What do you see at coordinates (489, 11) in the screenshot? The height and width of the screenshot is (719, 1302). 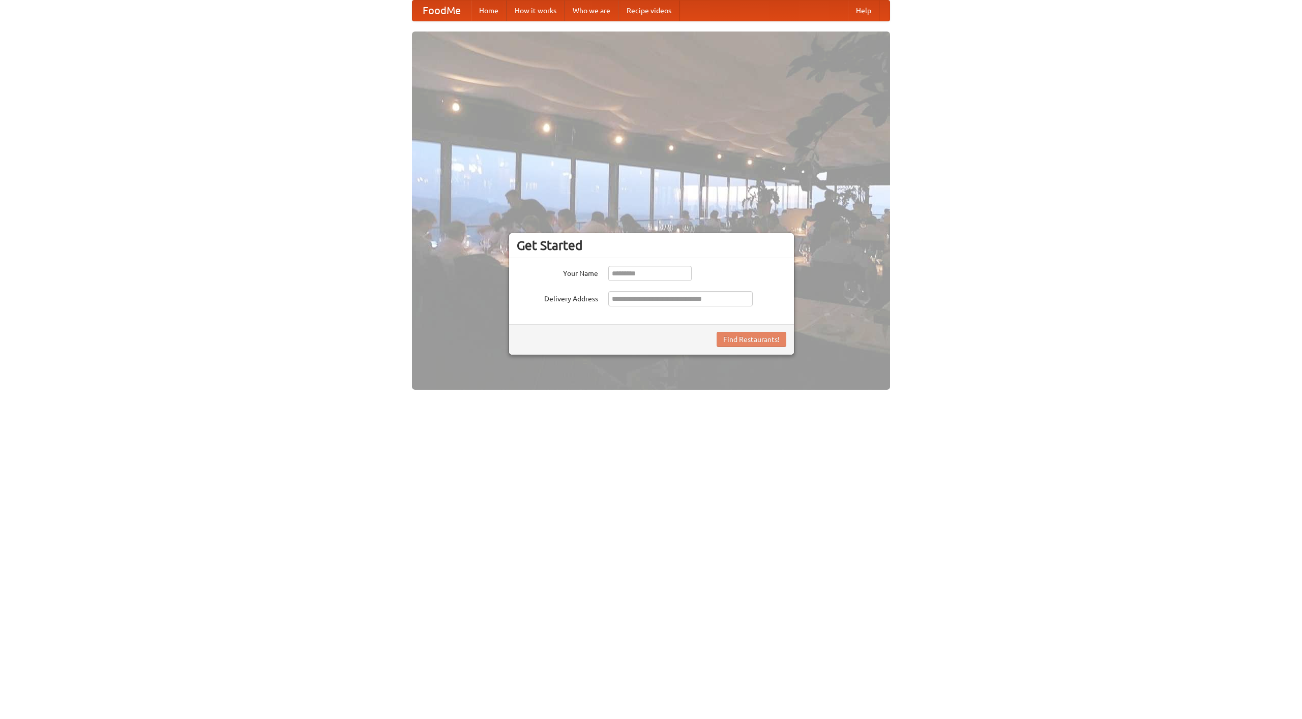 I see `a: Home` at bounding box center [489, 11].